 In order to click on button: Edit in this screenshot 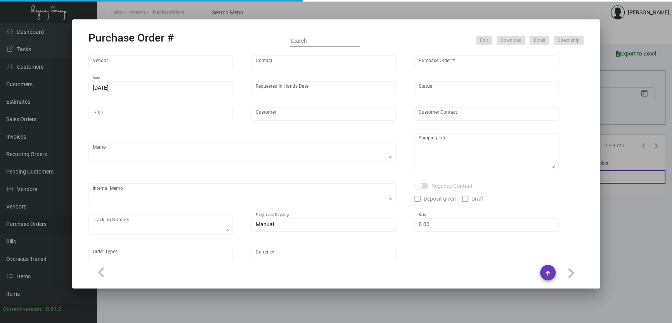, I will do `click(484, 40)`.